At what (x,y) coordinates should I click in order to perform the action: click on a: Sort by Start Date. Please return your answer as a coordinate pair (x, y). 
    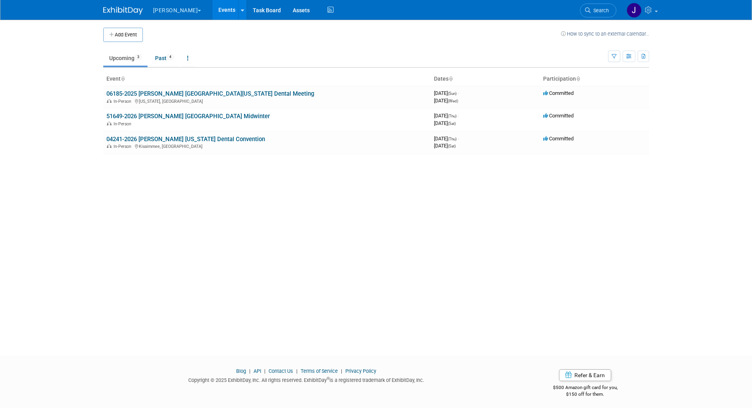
    Looking at the image, I should click on (450, 79).